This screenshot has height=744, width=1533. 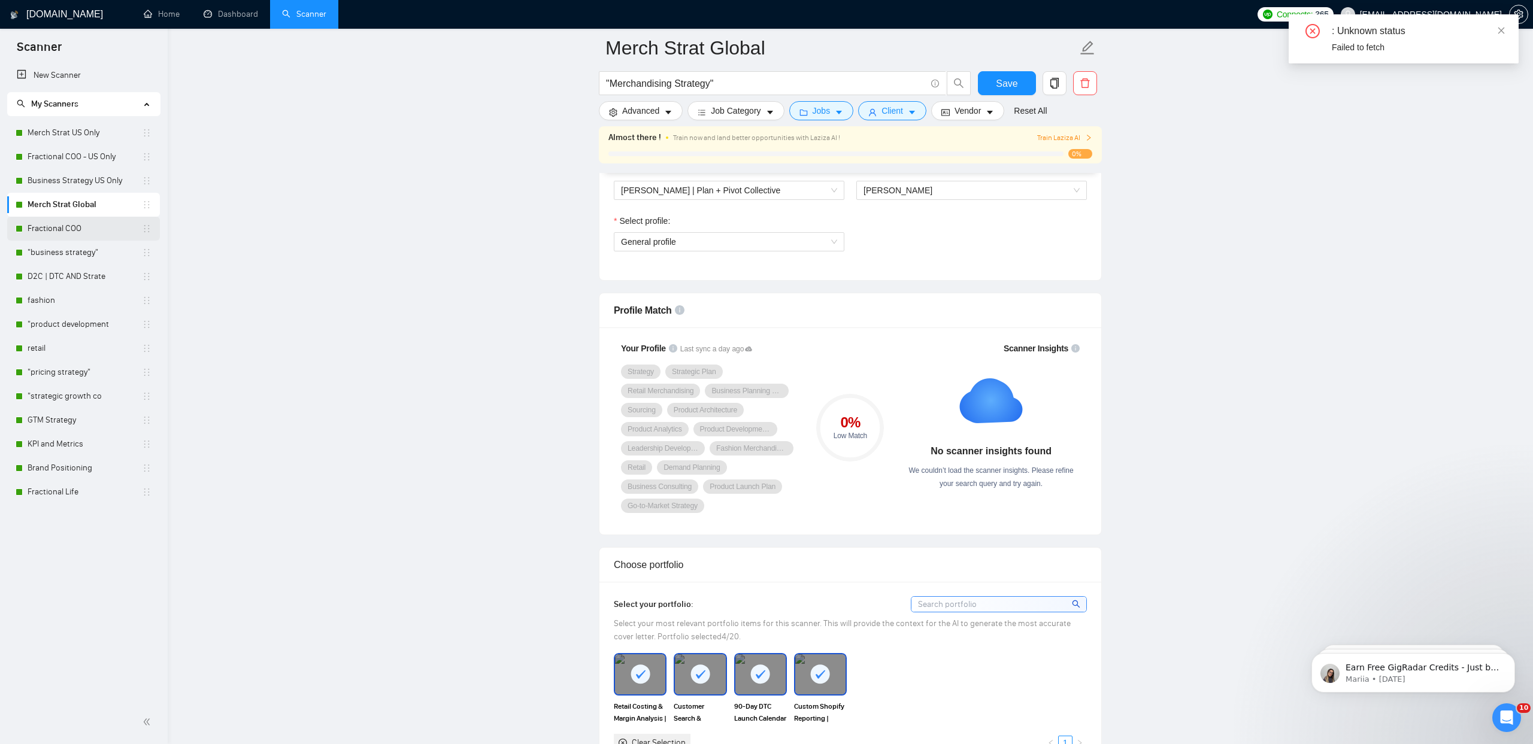 What do you see at coordinates (968, 111) in the screenshot?
I see `button: idcardVendorcaret-down` at bounding box center [968, 111].